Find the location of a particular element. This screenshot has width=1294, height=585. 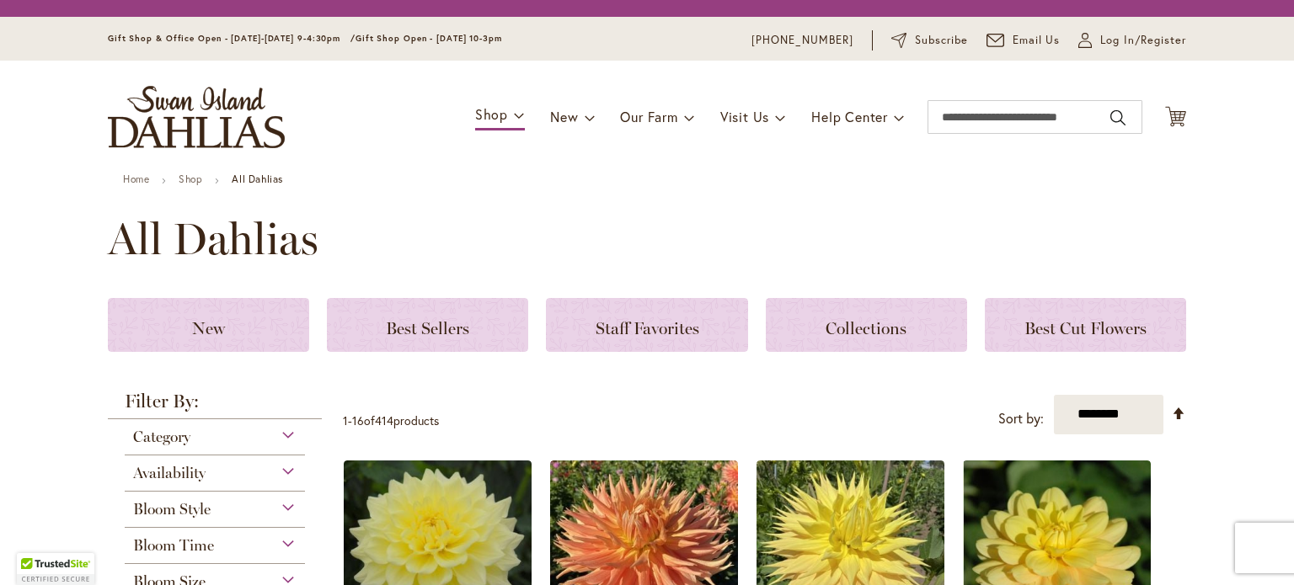

div: TrustedSite Certified is located at coordinates (56, 569).